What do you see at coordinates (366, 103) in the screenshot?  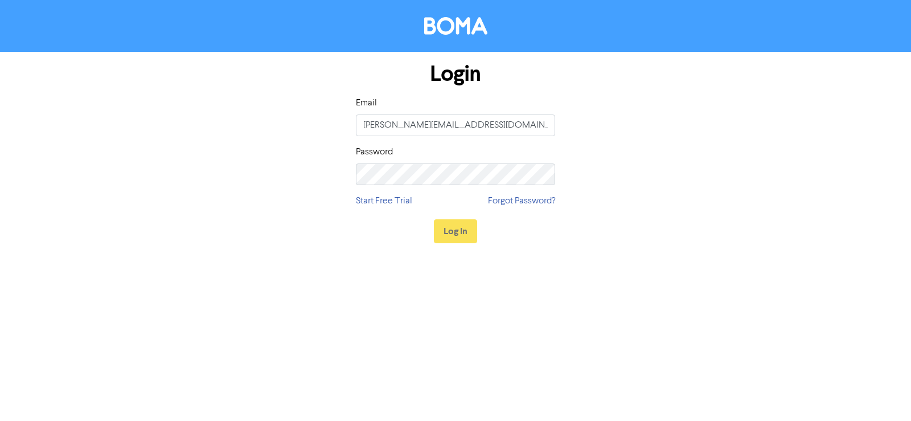 I see `label: Email` at bounding box center [366, 103].